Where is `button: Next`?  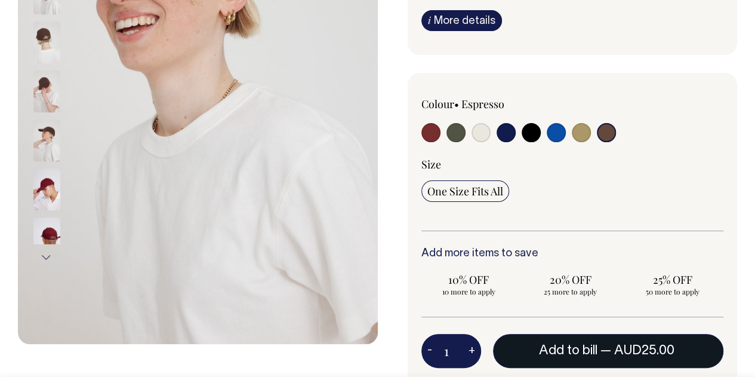
button: Next is located at coordinates (47, 257).